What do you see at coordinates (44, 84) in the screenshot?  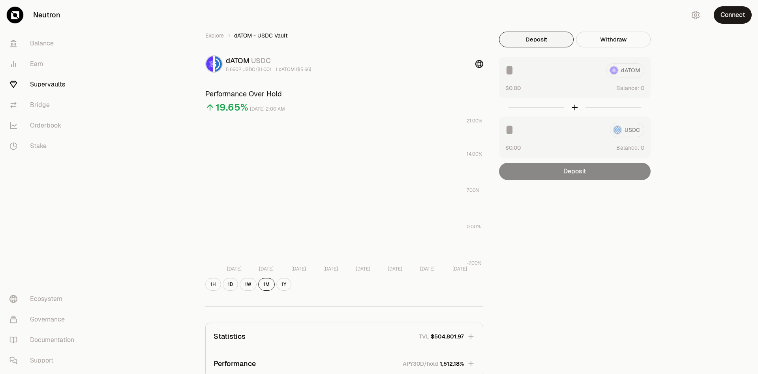 I see `a: Supervaults` at bounding box center [44, 84].